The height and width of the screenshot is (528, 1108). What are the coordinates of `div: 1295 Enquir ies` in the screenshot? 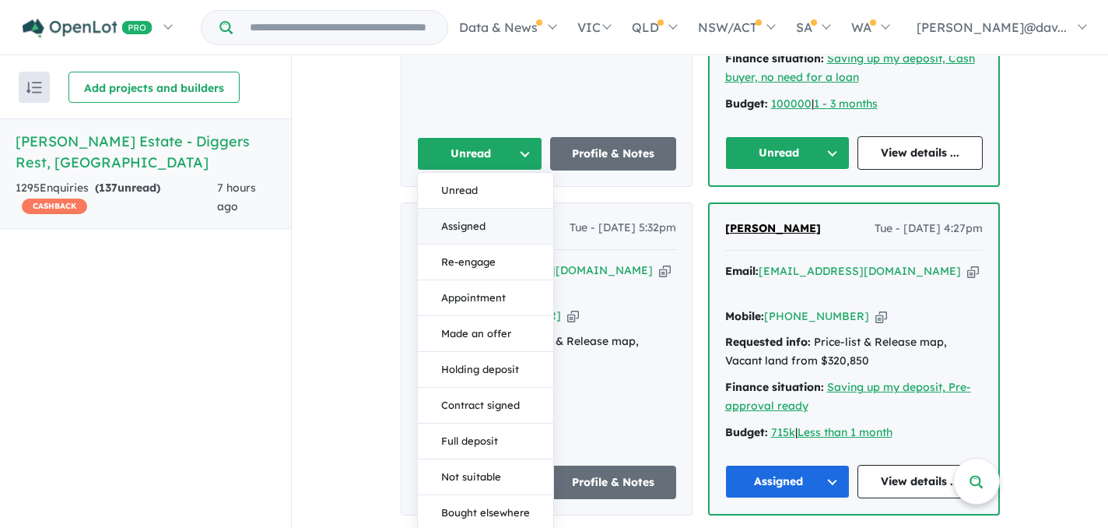 It's located at (116, 198).